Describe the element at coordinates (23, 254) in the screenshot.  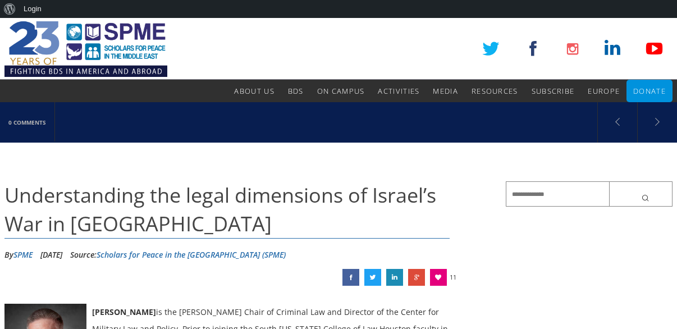
I see `a: SPME` at that location.